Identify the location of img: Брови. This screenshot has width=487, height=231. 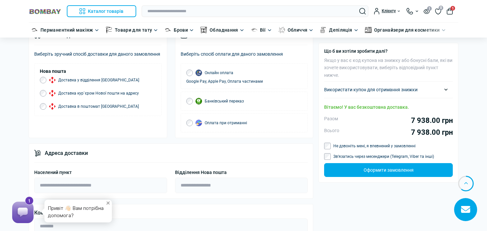
(168, 30).